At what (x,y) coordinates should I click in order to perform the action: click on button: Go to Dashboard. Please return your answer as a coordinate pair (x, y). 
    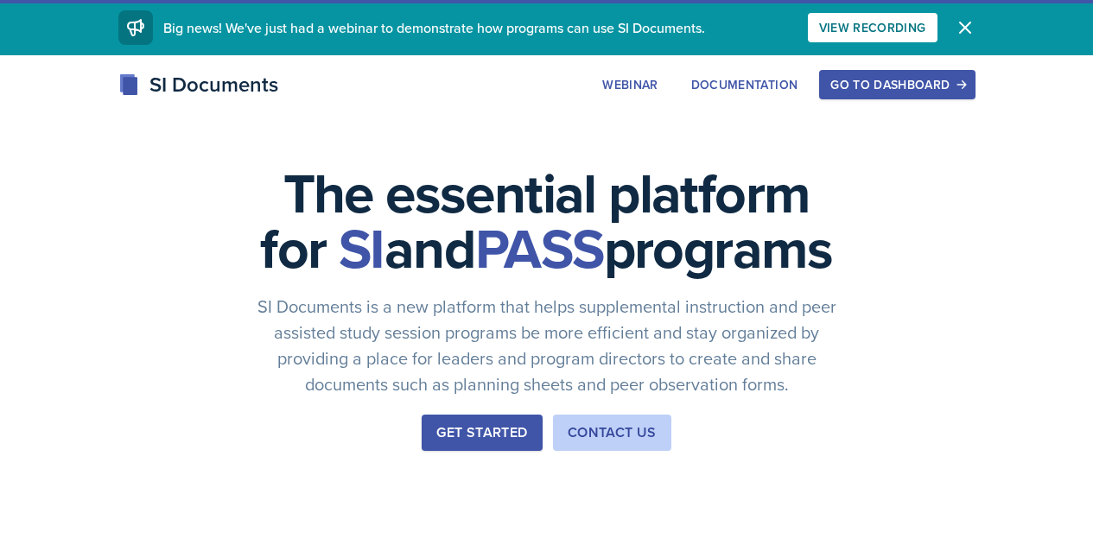
    Looking at the image, I should click on (897, 85).